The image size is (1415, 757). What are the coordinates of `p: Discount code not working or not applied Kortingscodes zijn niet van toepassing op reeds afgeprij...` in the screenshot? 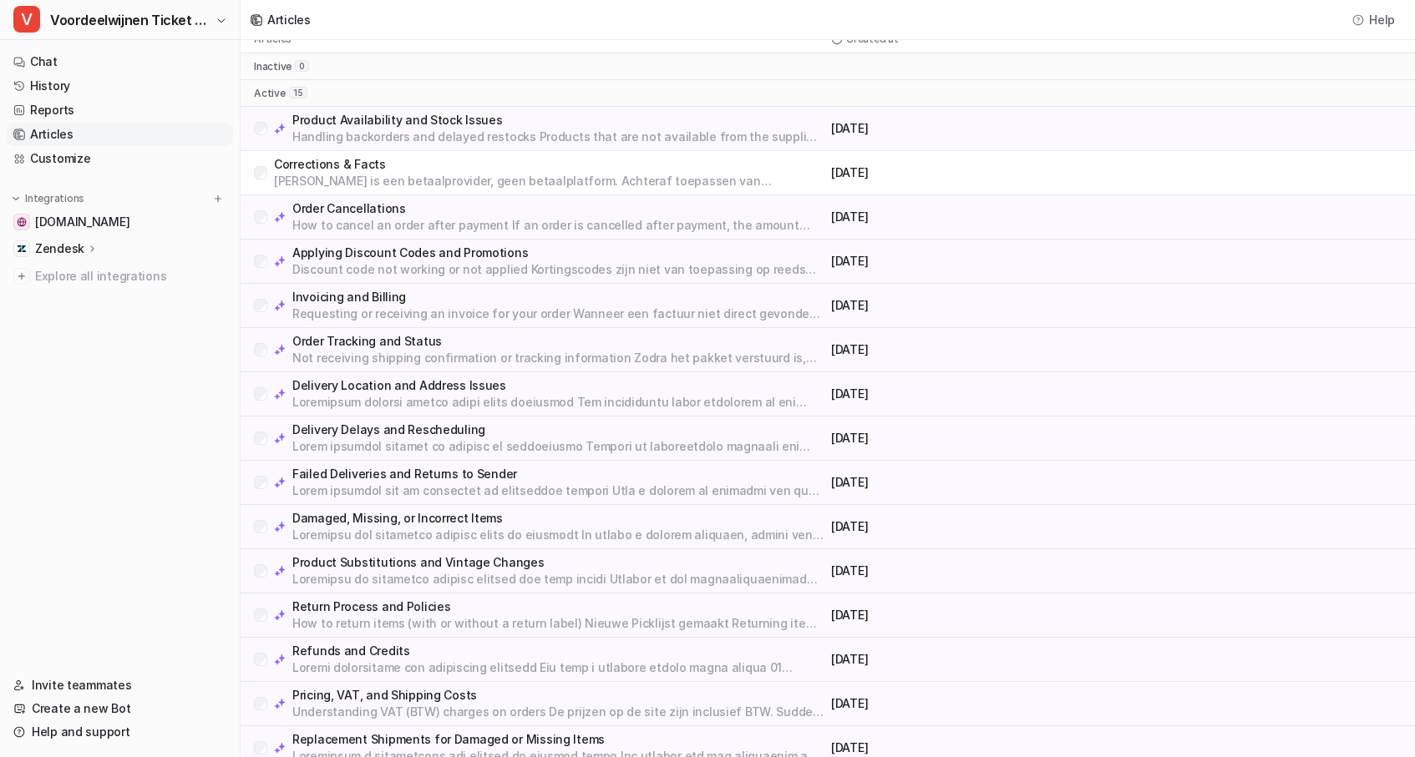 It's located at (558, 270).